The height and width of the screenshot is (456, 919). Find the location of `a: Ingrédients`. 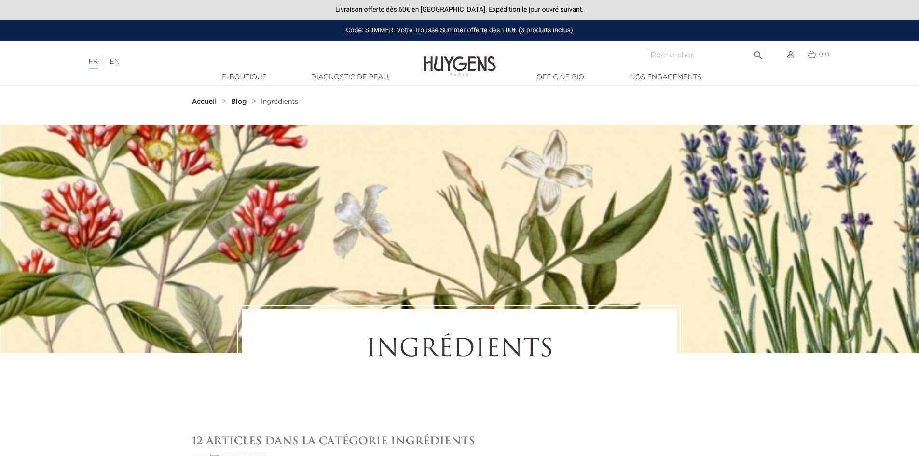

a: Ingrédients is located at coordinates (279, 102).